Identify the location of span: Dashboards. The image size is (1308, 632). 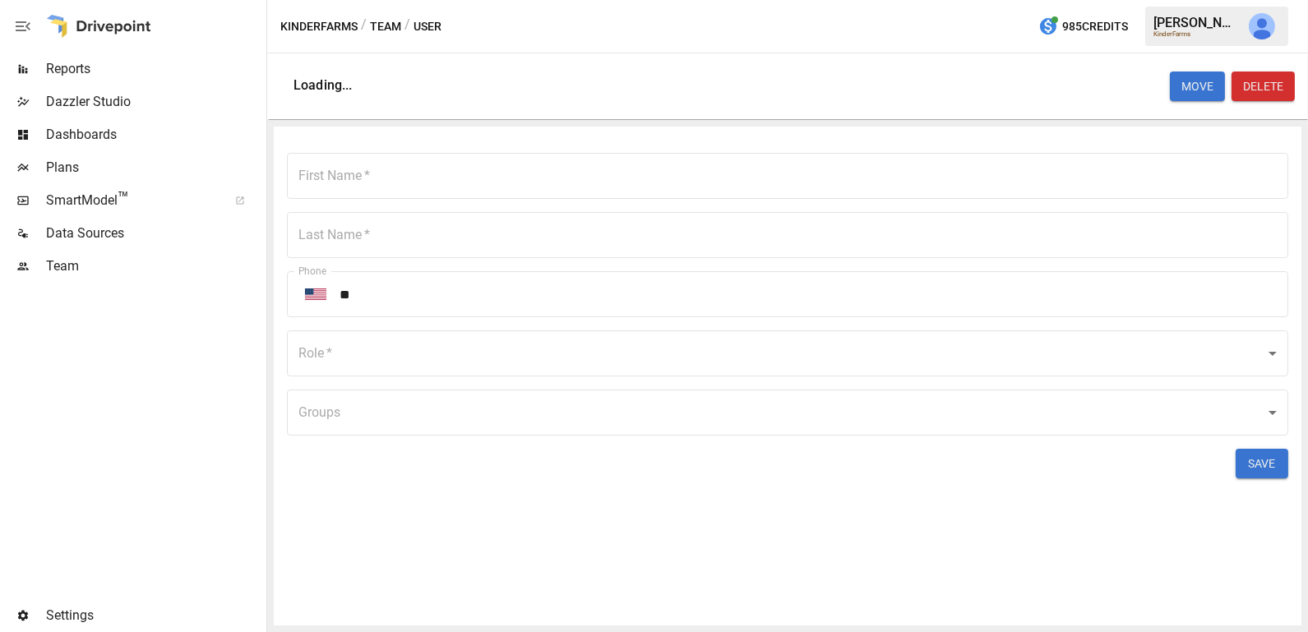
(155, 135).